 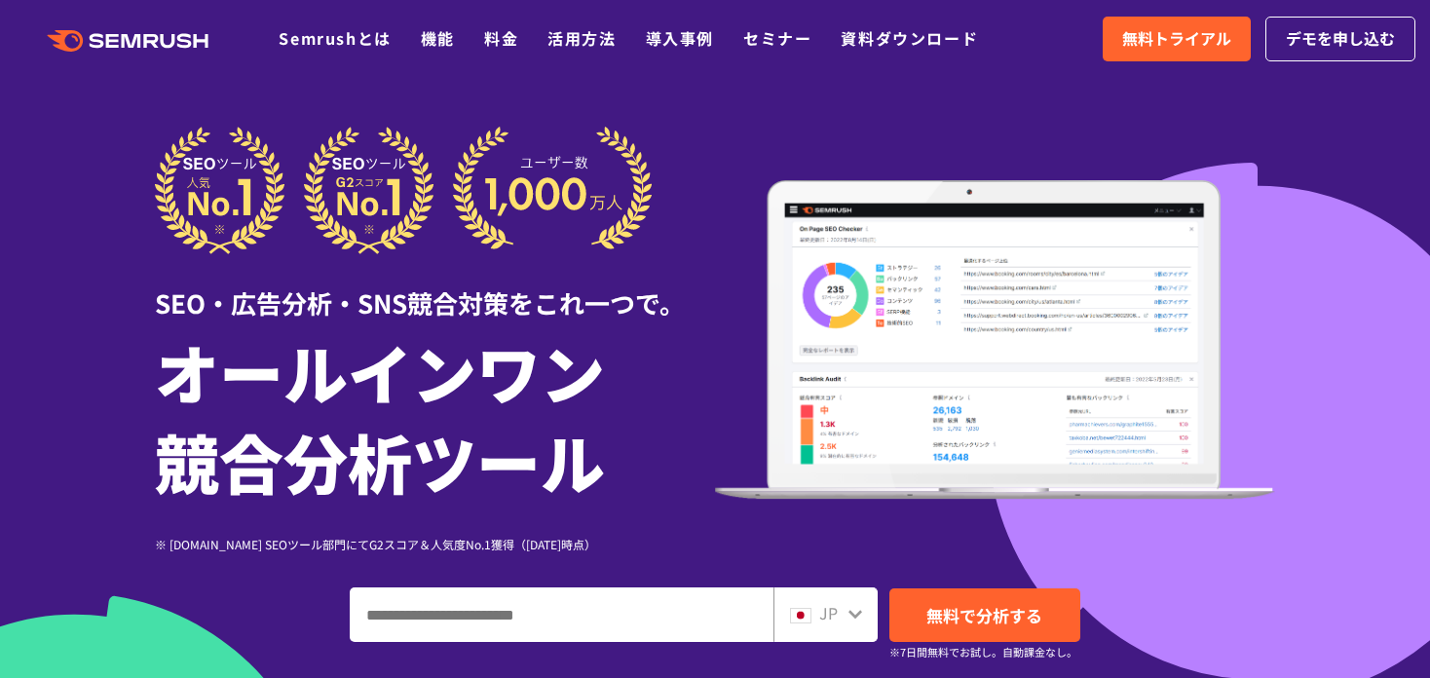 What do you see at coordinates (680, 38) in the screenshot?
I see `a: 導入事例` at bounding box center [680, 38].